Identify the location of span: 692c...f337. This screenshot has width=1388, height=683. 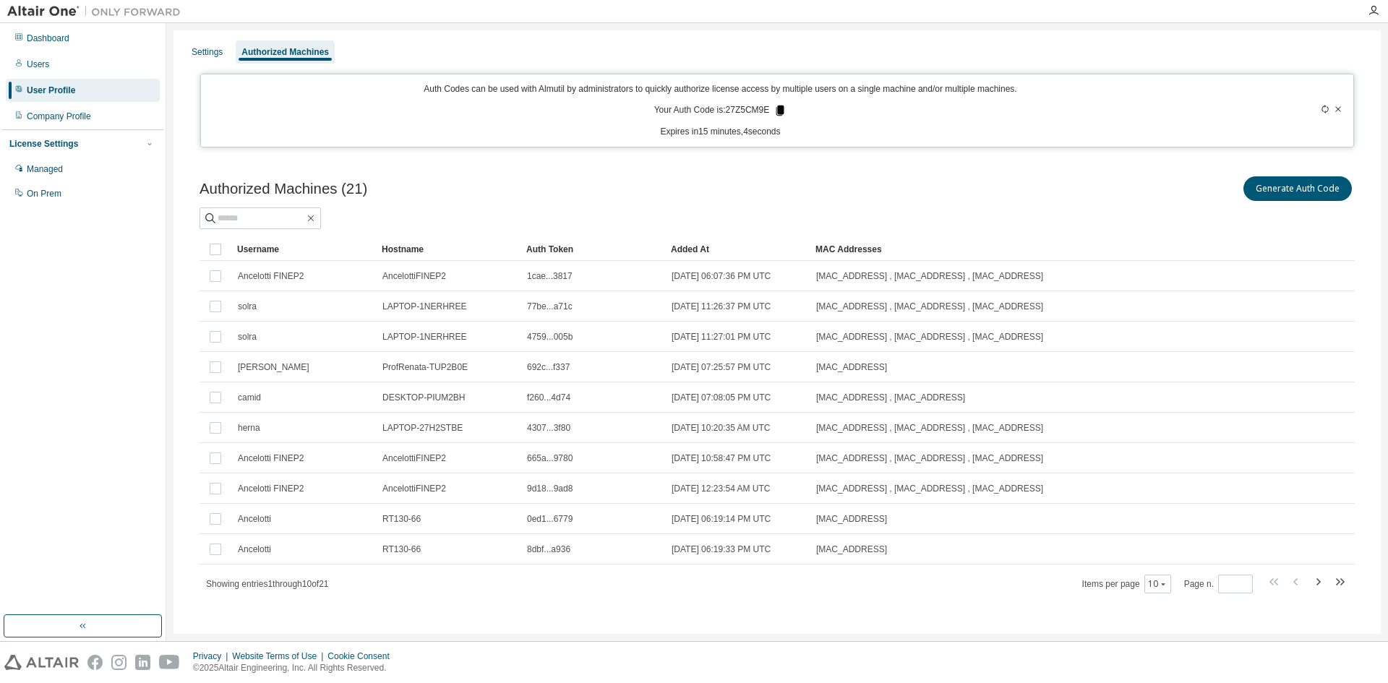
(548, 367).